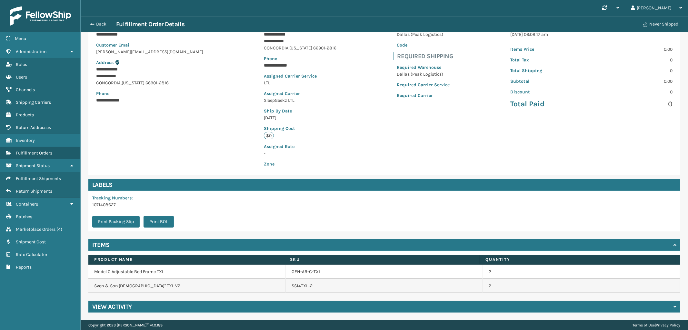 The width and height of the screenshot is (688, 330). What do you see at coordinates (24, 216) in the screenshot?
I see `span: Batches` at bounding box center [24, 216].